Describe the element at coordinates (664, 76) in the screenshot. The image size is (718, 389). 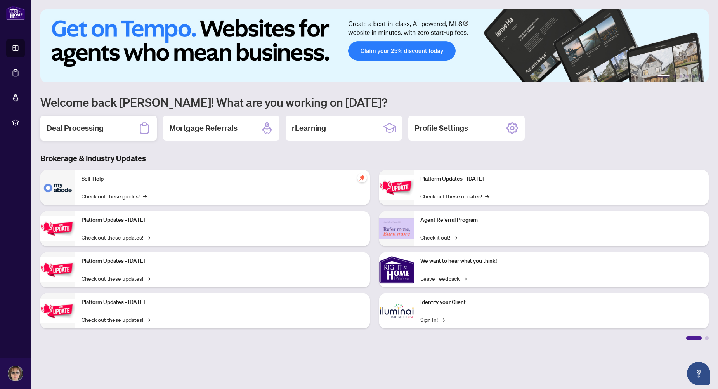
I see `button: 1` at that location.